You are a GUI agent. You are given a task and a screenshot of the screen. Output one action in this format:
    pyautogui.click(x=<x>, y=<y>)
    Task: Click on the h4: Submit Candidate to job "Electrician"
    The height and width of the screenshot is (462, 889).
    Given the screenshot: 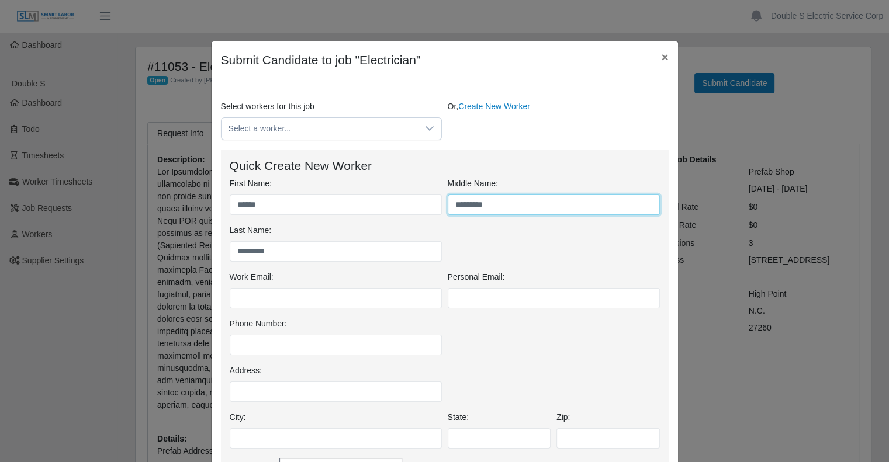 What is the action you would take?
    pyautogui.click(x=321, y=60)
    